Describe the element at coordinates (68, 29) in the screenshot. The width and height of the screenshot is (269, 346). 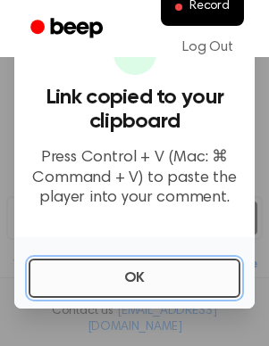
I see `a: Beep` at that location.